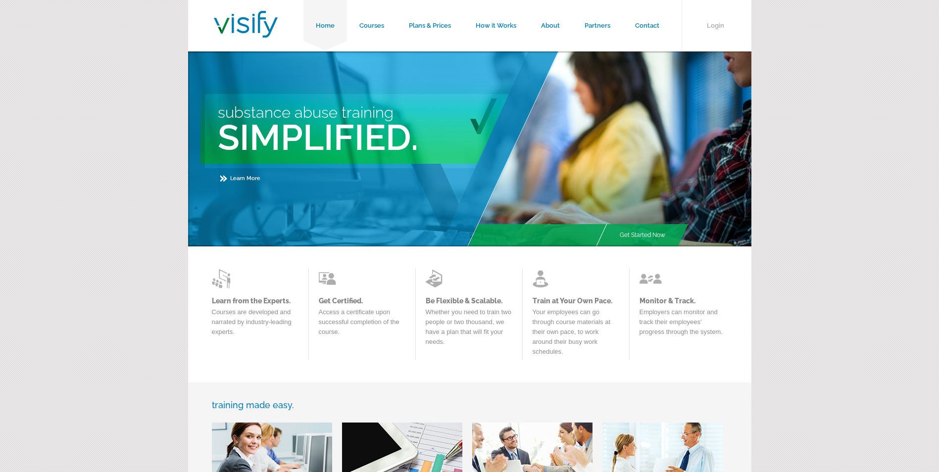  I want to click on a: Monitor & Track., so click(682, 301).